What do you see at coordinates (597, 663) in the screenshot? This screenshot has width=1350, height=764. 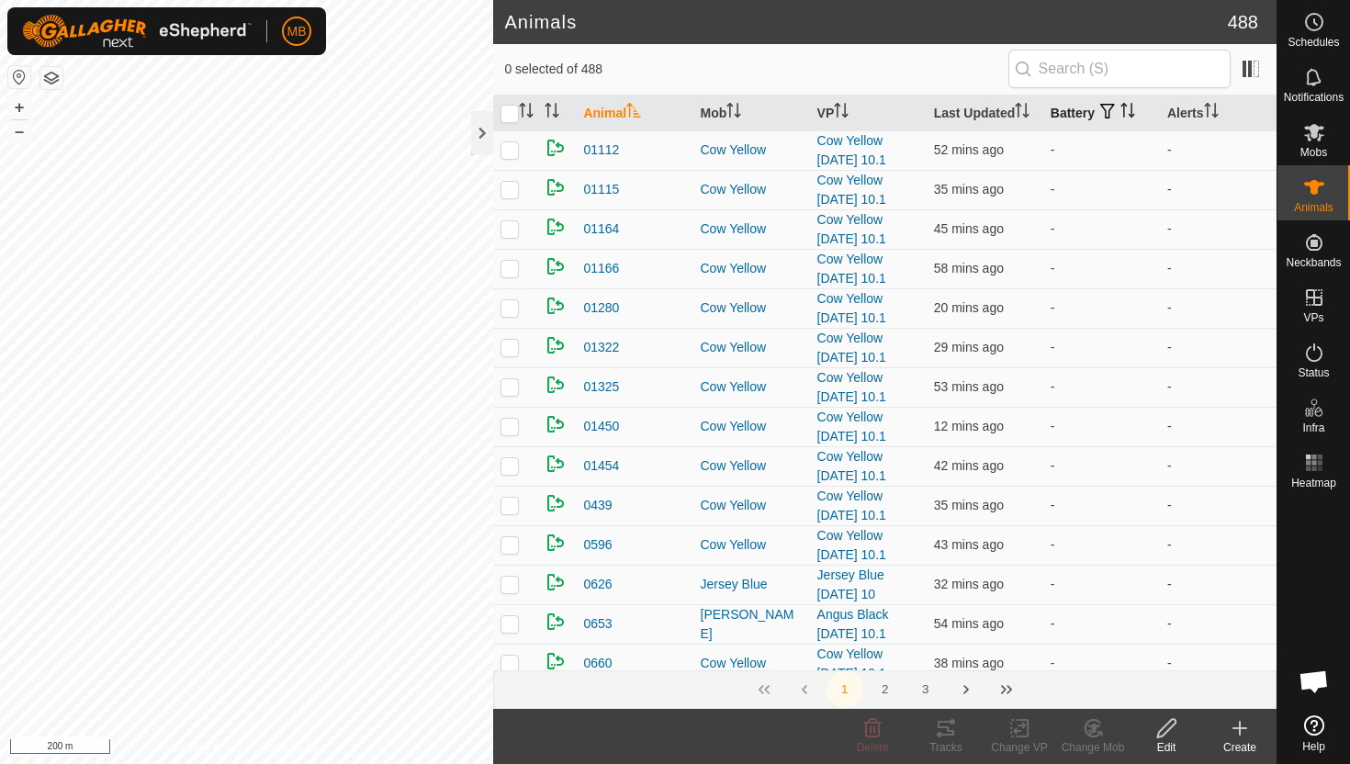 I see `span: 0660` at bounding box center [597, 663].